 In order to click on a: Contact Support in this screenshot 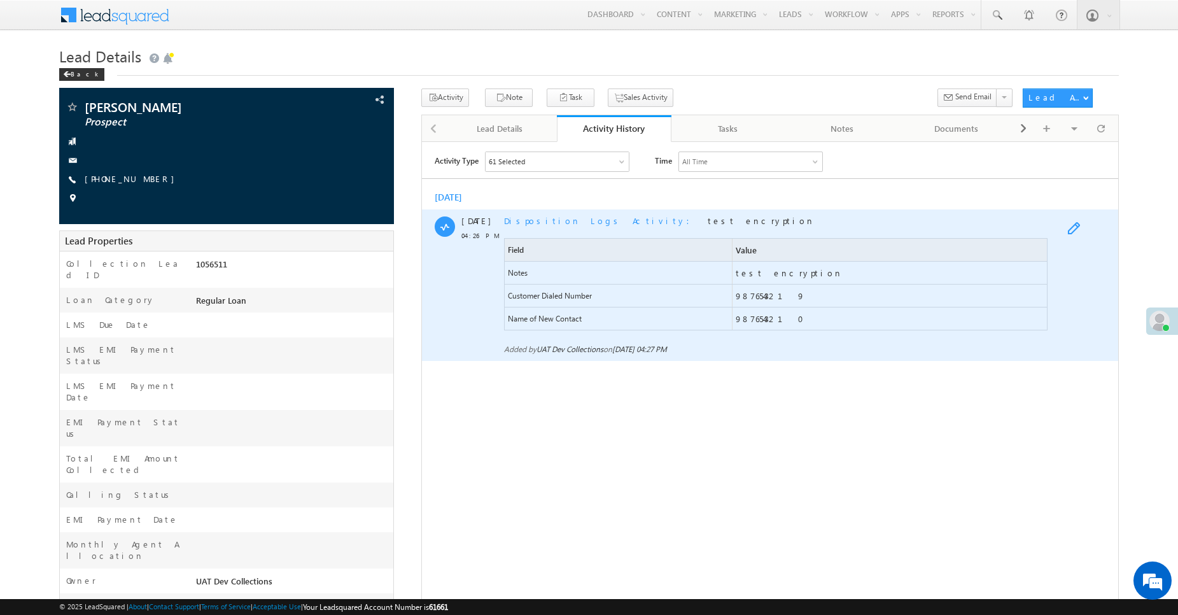, I will do `click(174, 606)`.